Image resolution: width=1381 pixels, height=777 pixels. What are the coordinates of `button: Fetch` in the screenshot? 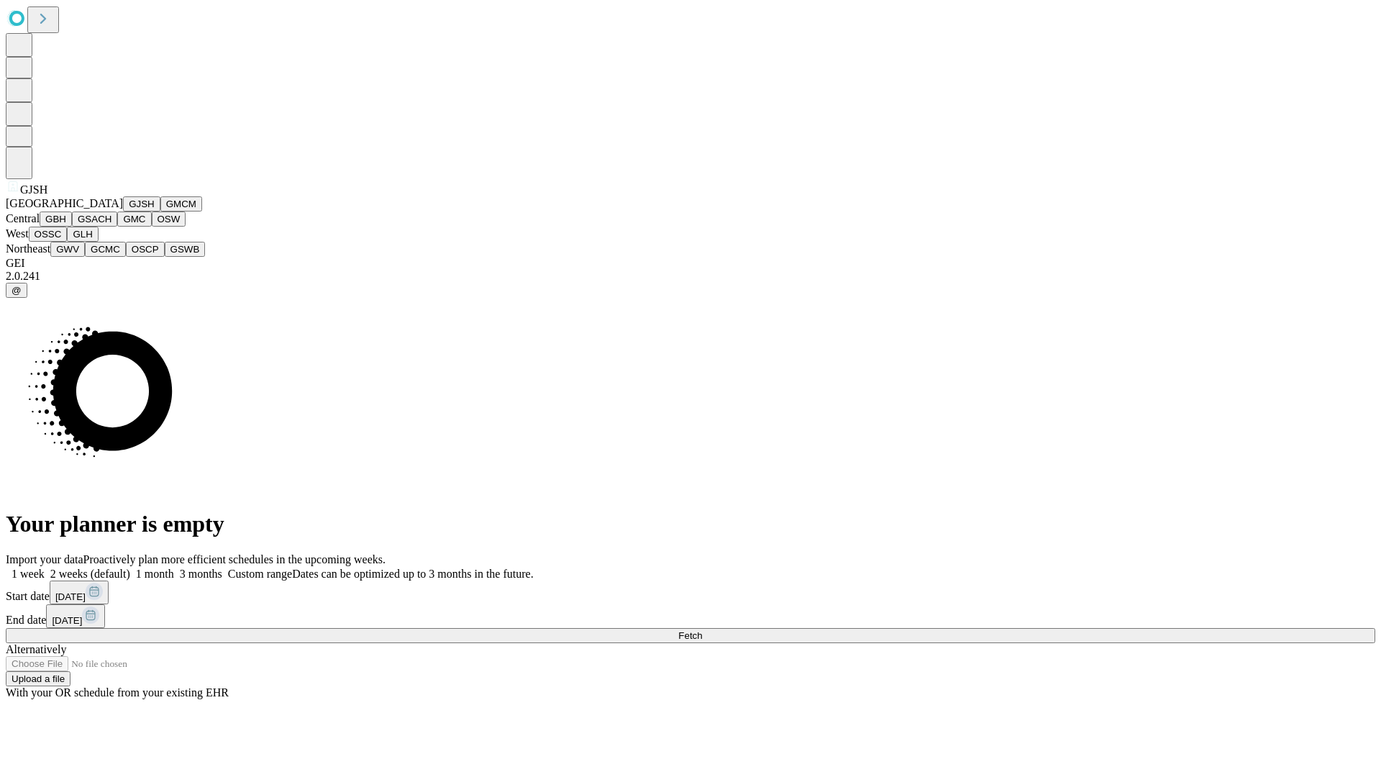 It's located at (691, 635).